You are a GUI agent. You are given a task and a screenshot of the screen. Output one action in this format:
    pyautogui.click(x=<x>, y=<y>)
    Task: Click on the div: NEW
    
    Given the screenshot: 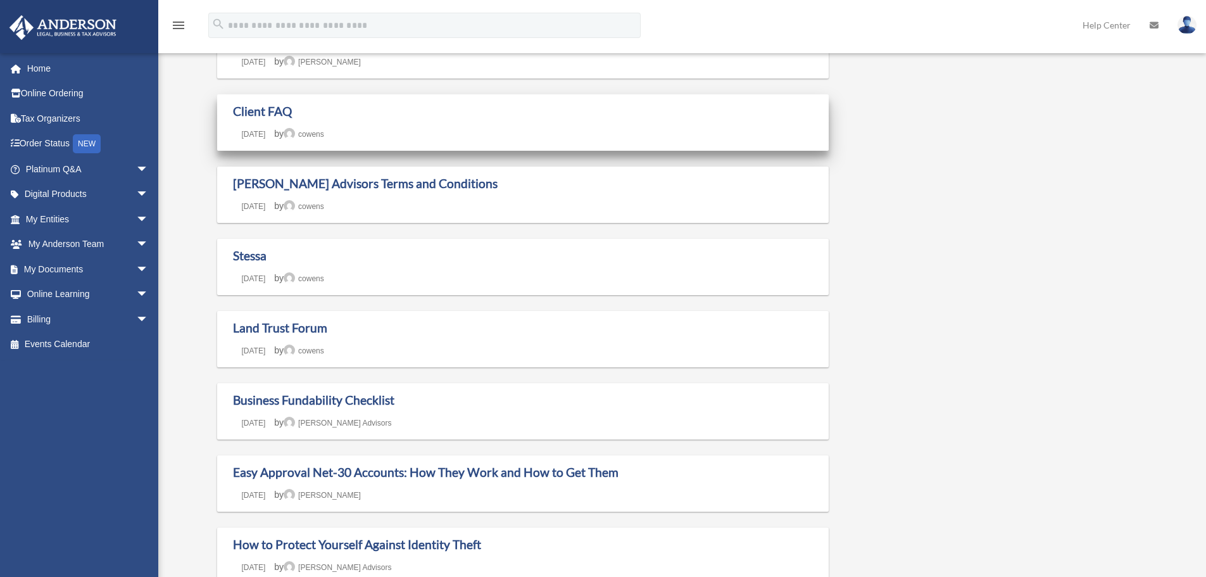 What is the action you would take?
    pyautogui.click(x=87, y=144)
    